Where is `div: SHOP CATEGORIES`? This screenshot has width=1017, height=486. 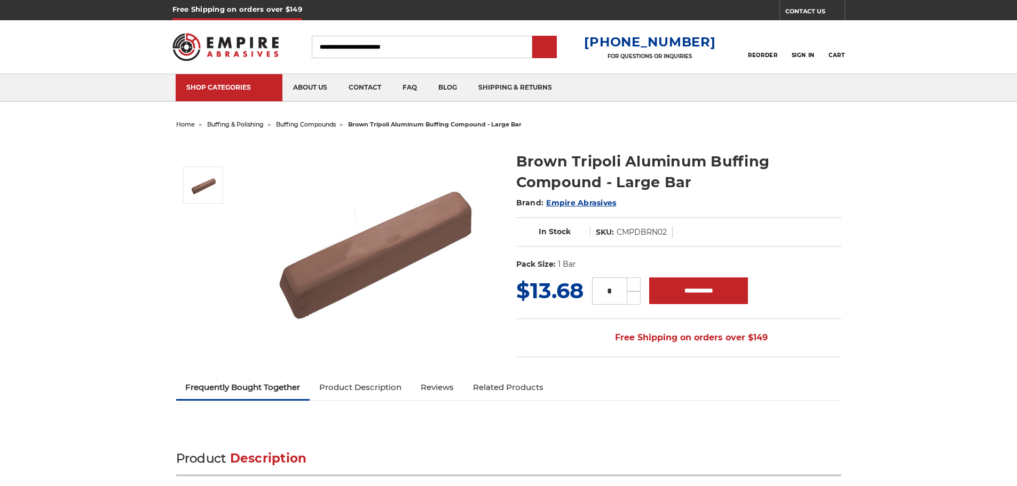
div: SHOP CATEGORIES is located at coordinates (229, 87).